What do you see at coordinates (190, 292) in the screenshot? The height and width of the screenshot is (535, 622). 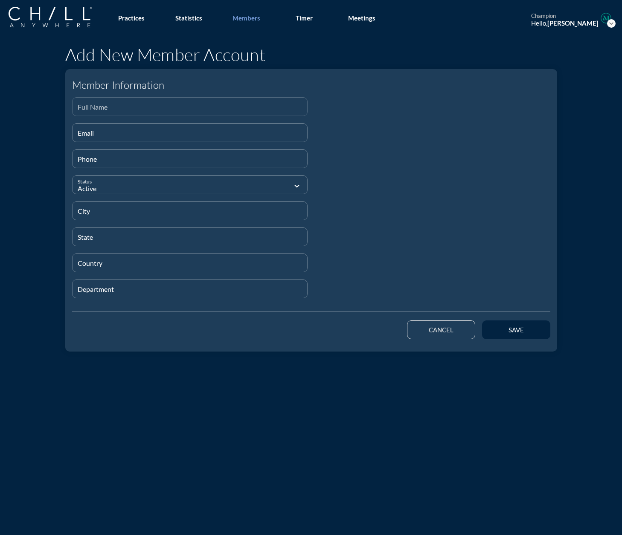 I see `input: Department` at bounding box center [190, 292].